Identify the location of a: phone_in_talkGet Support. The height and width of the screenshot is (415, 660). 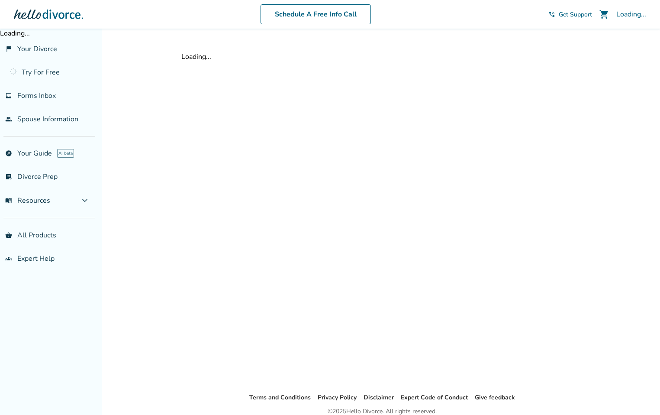
(570, 14).